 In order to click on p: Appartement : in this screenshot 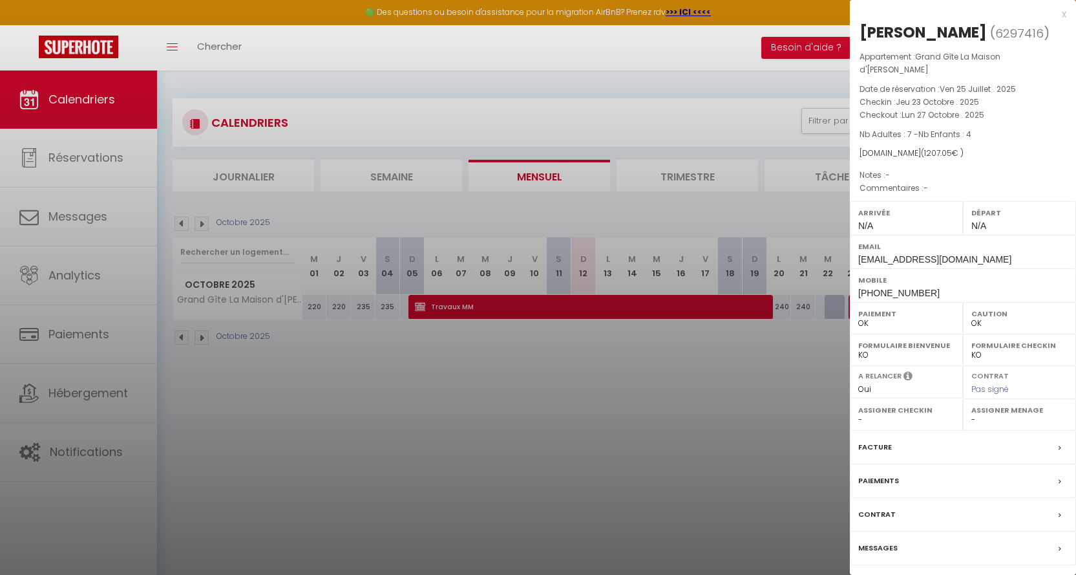, I will do `click(963, 63)`.